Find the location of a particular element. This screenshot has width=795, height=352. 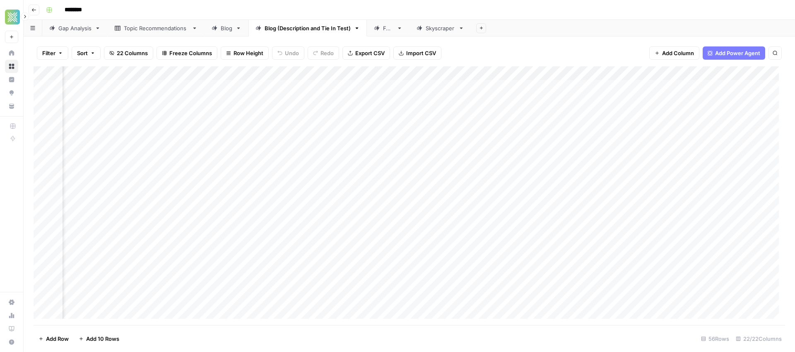

span: Export CSV is located at coordinates (370, 53).